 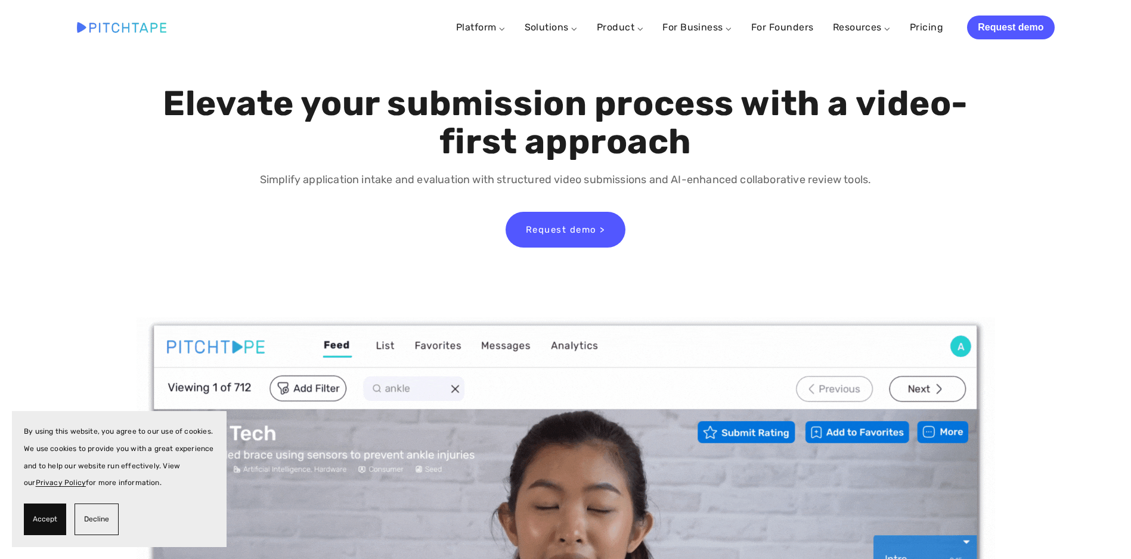 What do you see at coordinates (45, 519) in the screenshot?
I see `button: Accept` at bounding box center [45, 519].